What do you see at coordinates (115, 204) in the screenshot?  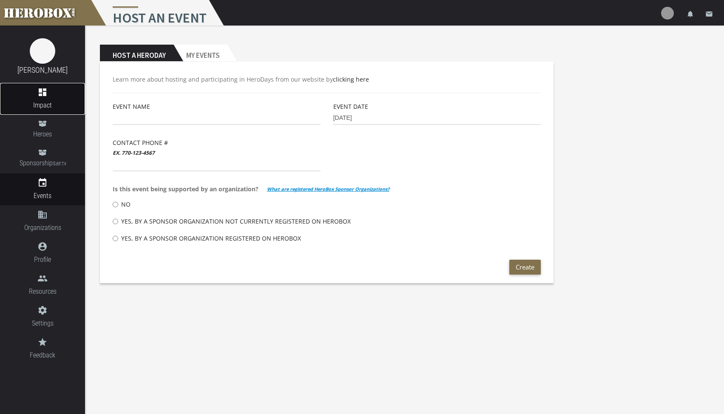 I see `input: No` at bounding box center [115, 204].